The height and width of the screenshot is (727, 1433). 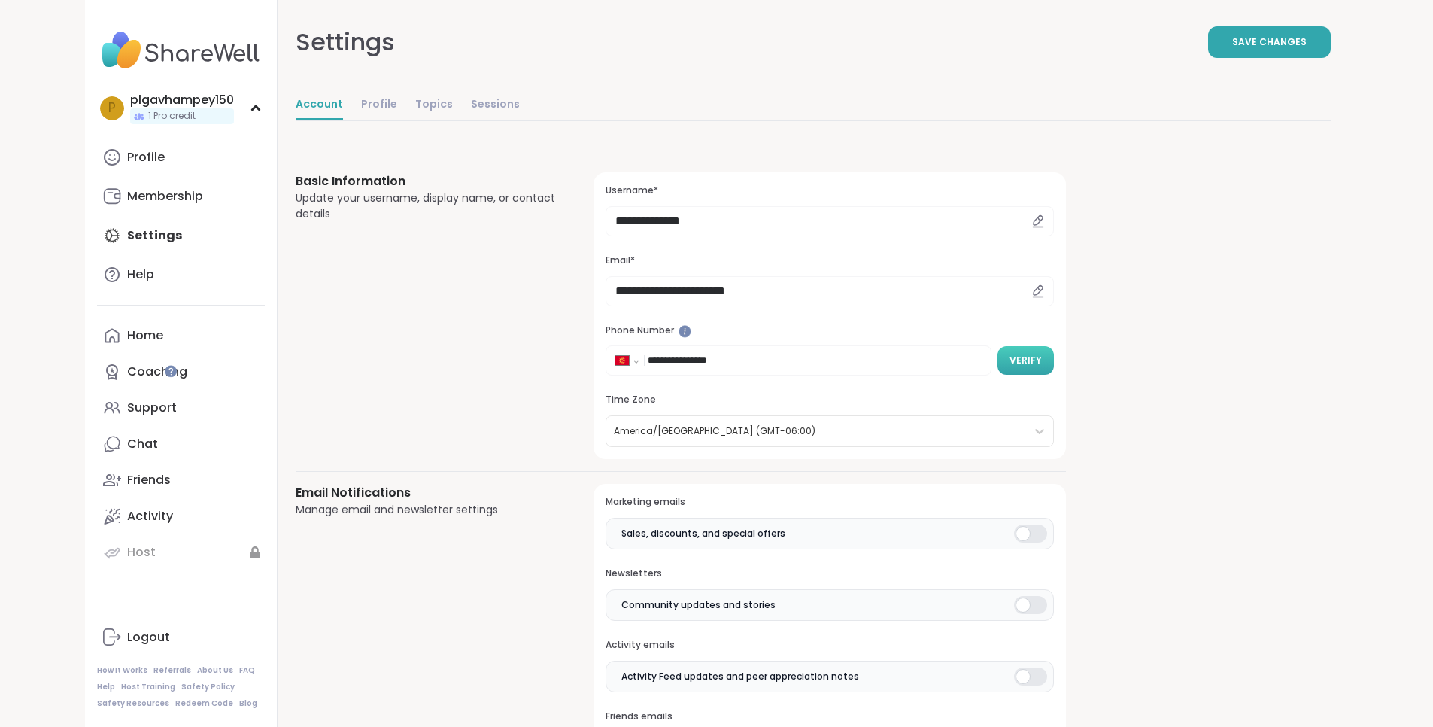 What do you see at coordinates (426, 206) in the screenshot?
I see `div: Update your username, display name, or contact details` at bounding box center [426, 206].